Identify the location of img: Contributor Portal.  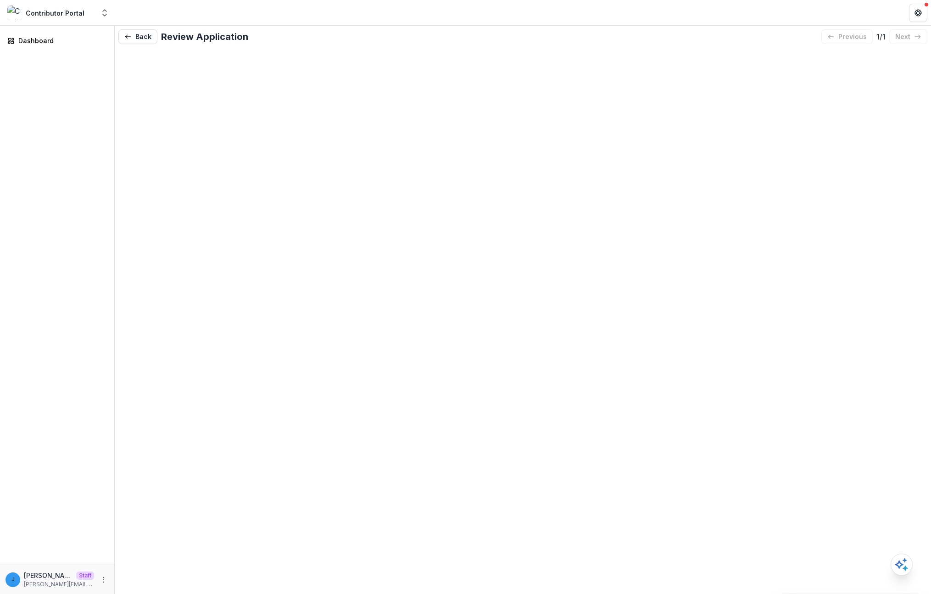
(15, 13).